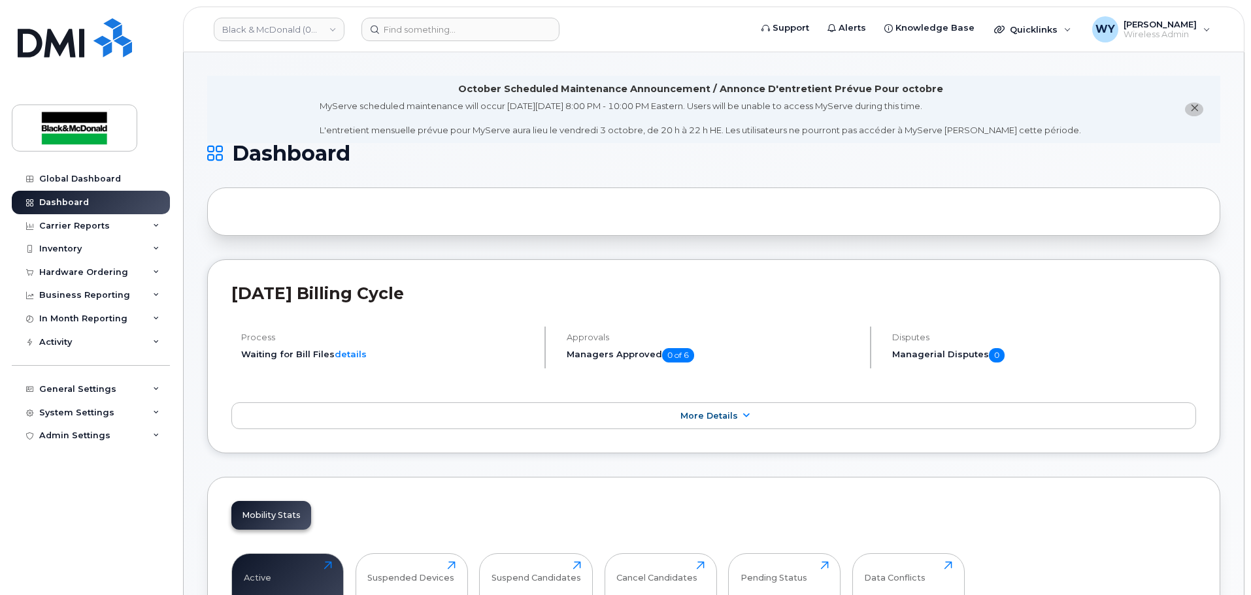 This screenshot has width=1251, height=595. Describe the element at coordinates (1044, 337) in the screenshot. I see `h4: Disputes` at that location.